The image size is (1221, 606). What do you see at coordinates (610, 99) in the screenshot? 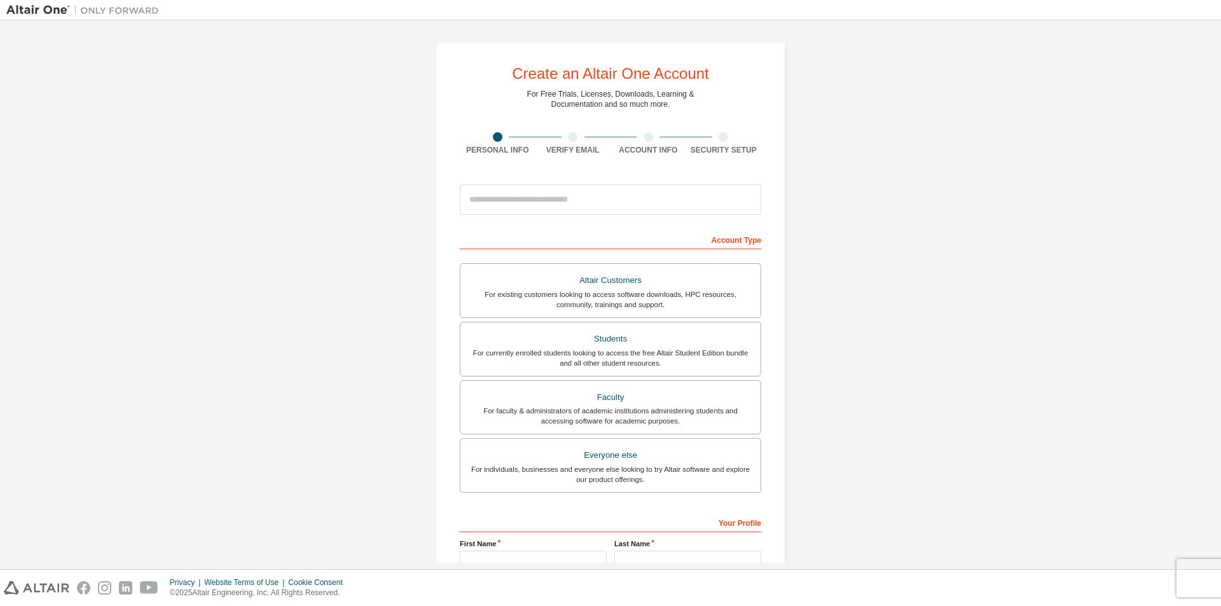
I see `div: For Free Trials, Licenses, Downloads, Learning & Documentation and so much more.` at bounding box center [610, 99].